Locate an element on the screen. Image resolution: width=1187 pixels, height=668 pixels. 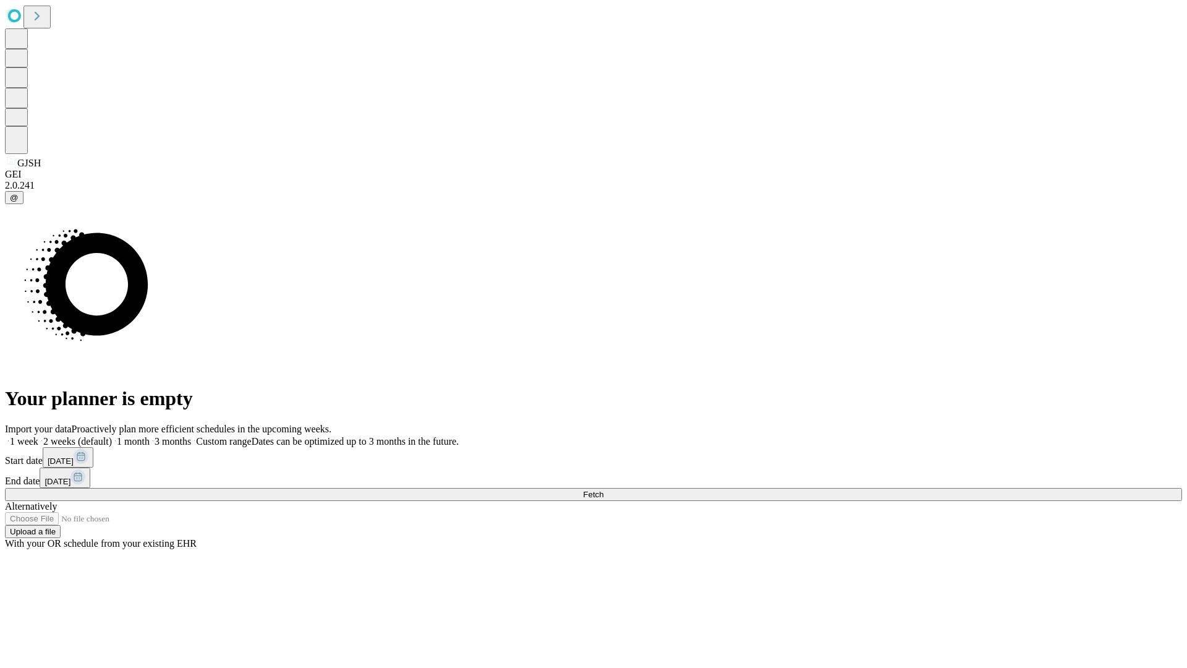
span: 2 weeks (default) is located at coordinates (77, 441).